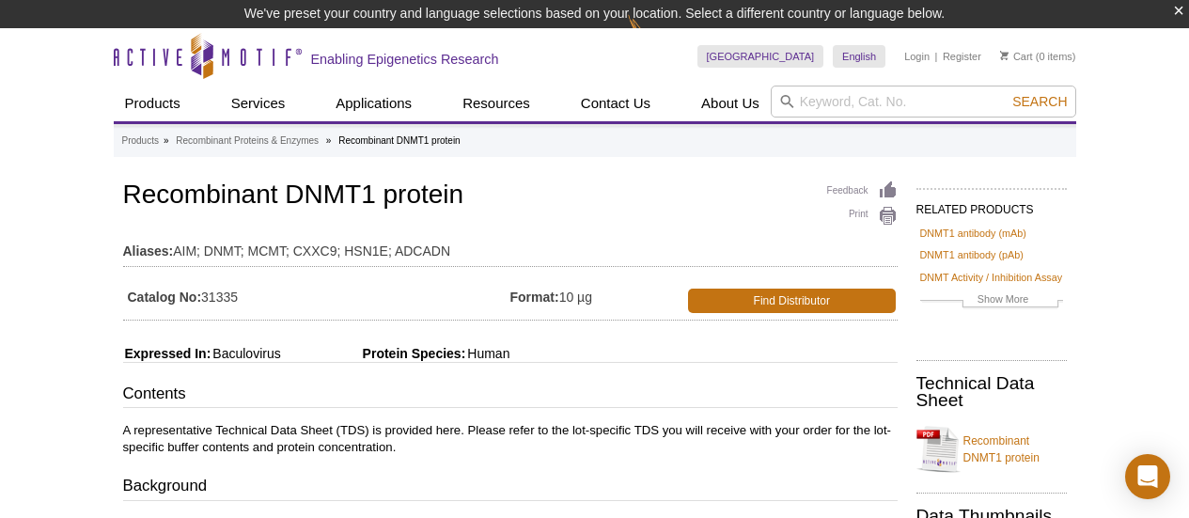  Describe the element at coordinates (991, 392) in the screenshot. I see `h2: Technical Data Sheet` at that location.